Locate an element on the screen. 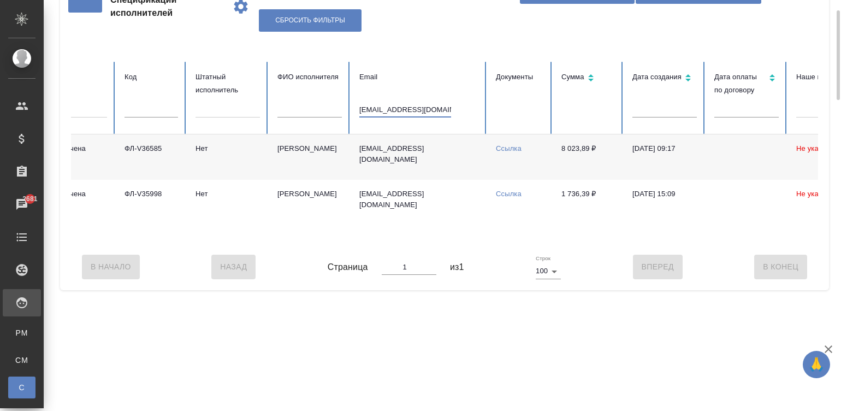 The image size is (841, 411). span: 2681 is located at coordinates (29, 199).